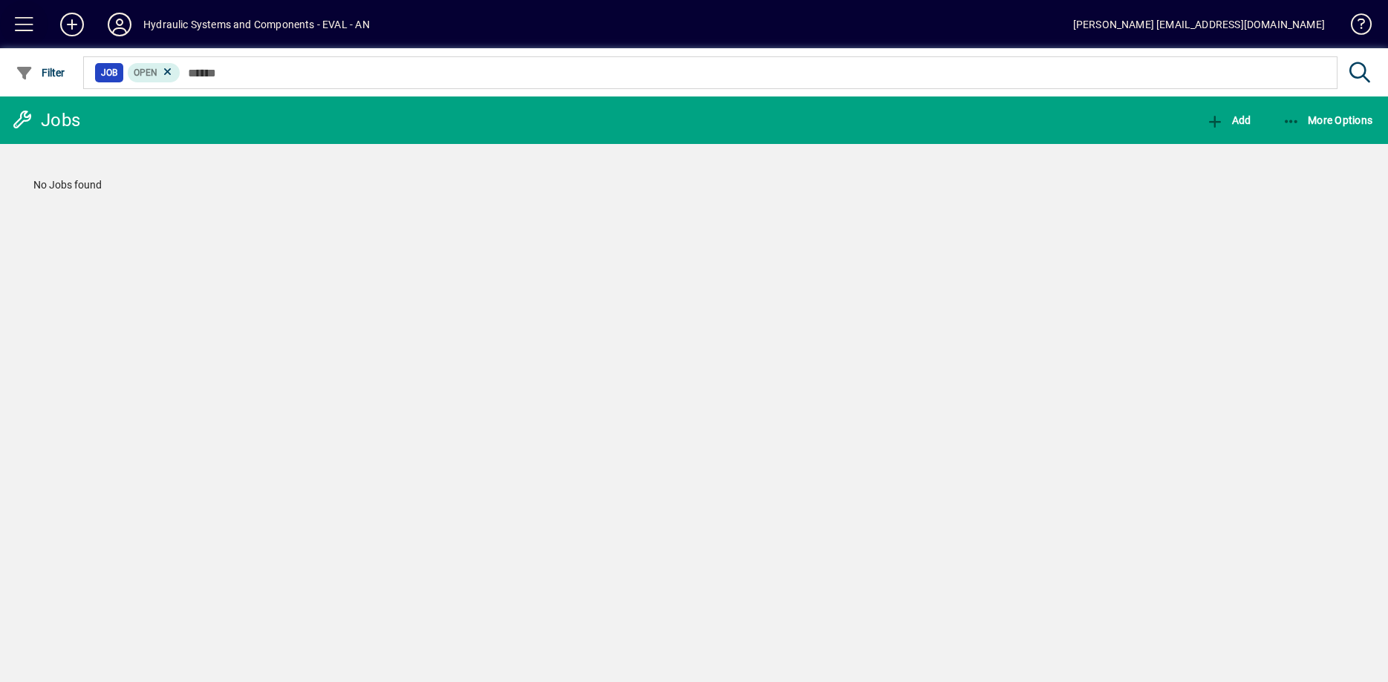  What do you see at coordinates (1354, 27) in the screenshot?
I see `a: Knowledge Base` at bounding box center [1354, 27].